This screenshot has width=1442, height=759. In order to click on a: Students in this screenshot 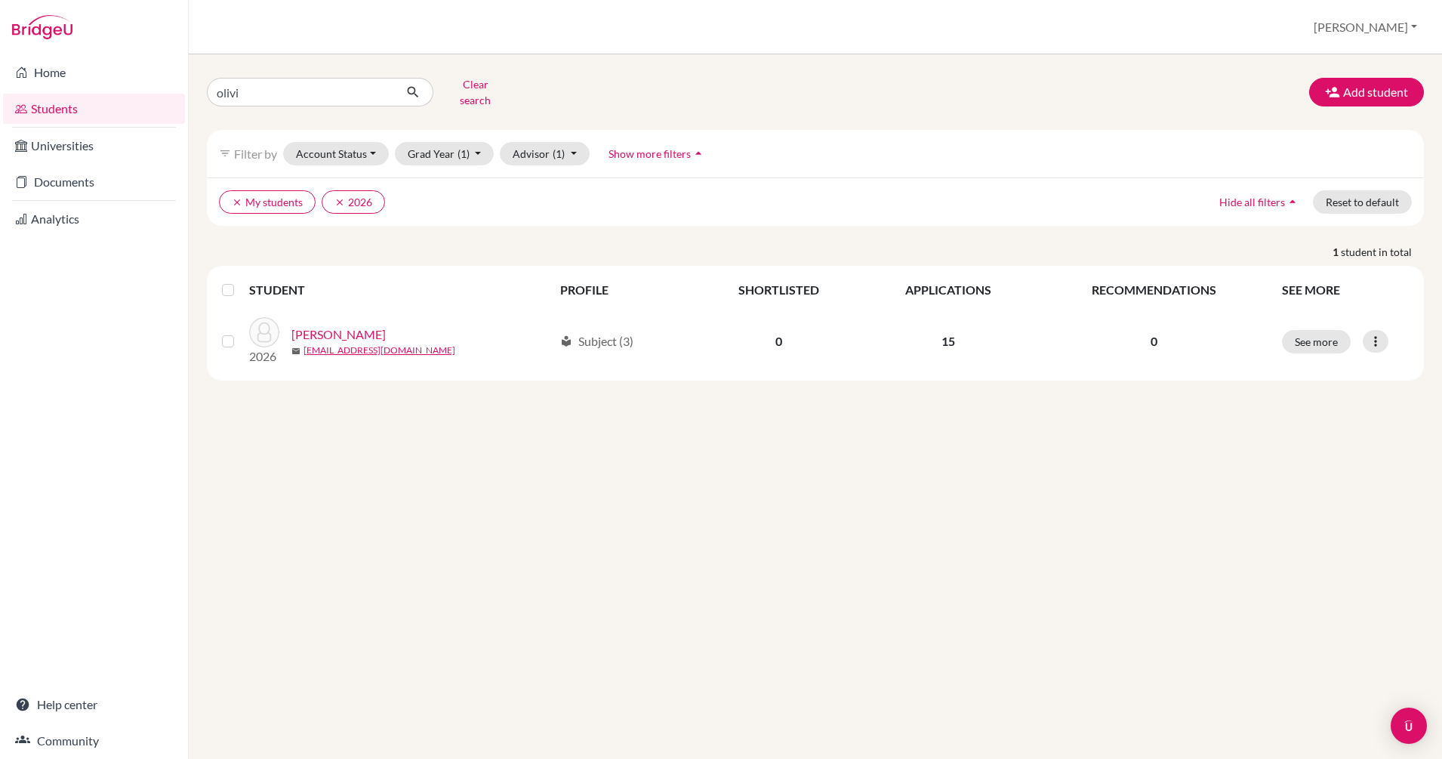, I will do `click(94, 109)`.